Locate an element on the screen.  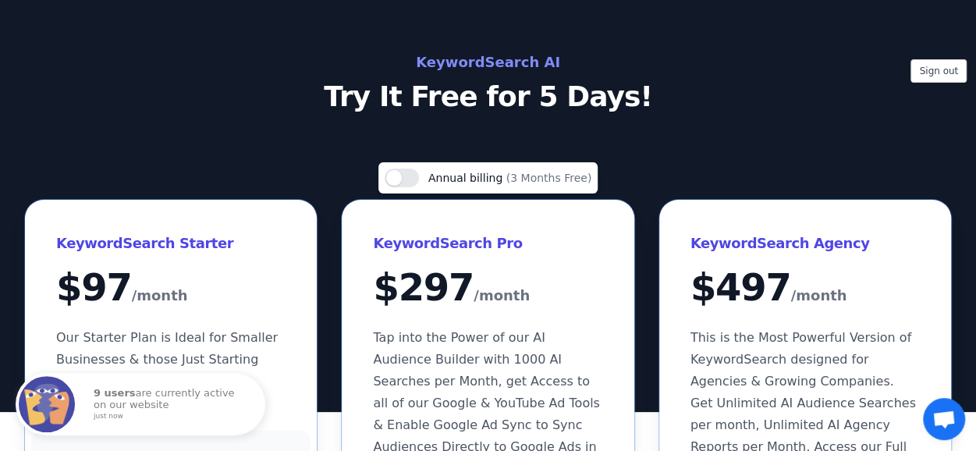
span: (3 Months Free) is located at coordinates (549, 178).